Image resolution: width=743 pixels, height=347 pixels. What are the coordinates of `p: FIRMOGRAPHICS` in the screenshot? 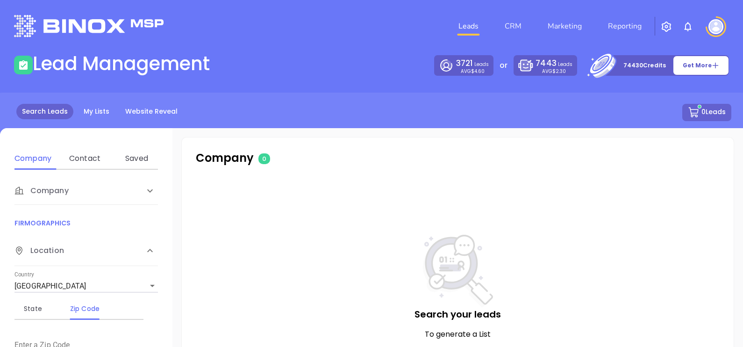 It's located at (86, 223).